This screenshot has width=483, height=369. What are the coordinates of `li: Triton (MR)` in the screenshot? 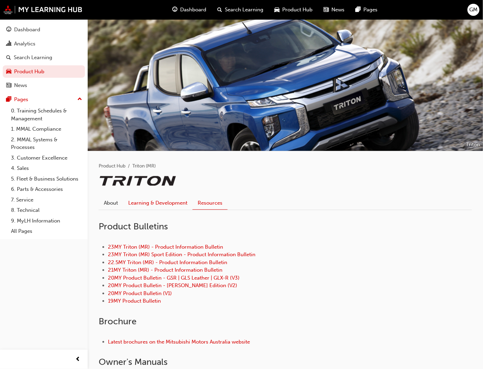 It's located at (144, 166).